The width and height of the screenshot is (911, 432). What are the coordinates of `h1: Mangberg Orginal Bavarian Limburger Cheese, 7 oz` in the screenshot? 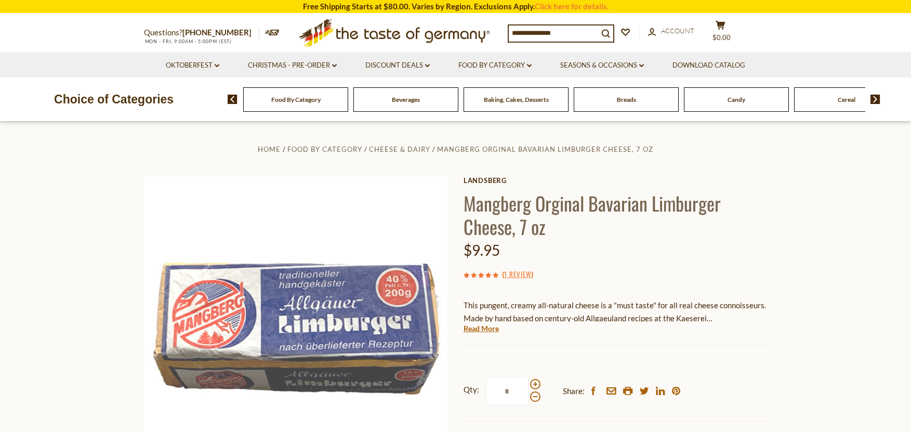 It's located at (616, 215).